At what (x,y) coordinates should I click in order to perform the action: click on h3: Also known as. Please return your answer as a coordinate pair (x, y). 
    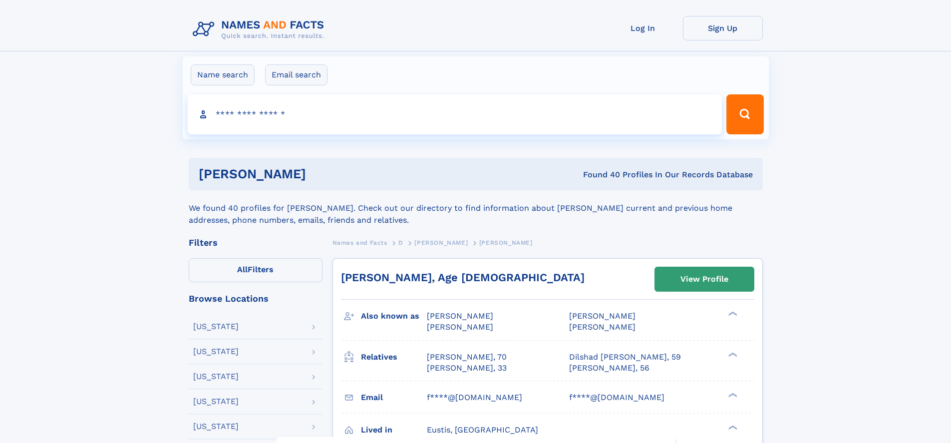
    Looking at the image, I should click on (394, 316).